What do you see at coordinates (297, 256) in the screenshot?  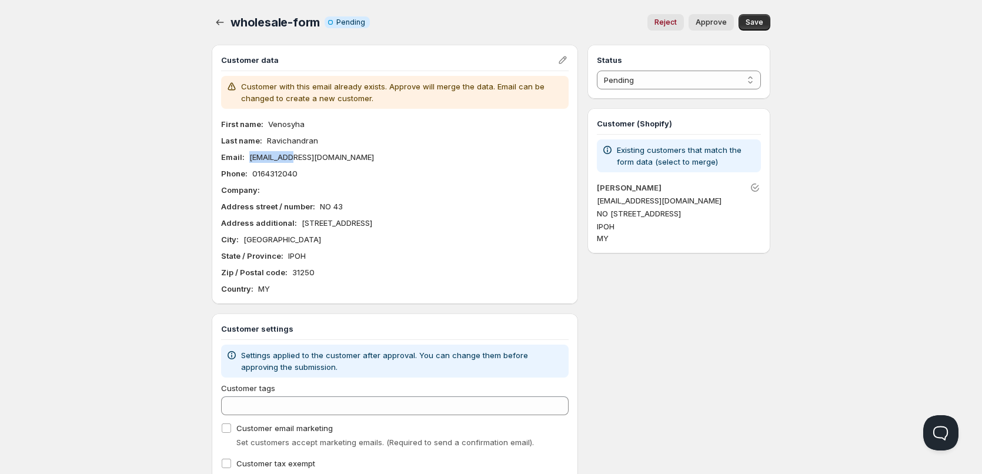 I see `p: IPOH` at bounding box center [297, 256].